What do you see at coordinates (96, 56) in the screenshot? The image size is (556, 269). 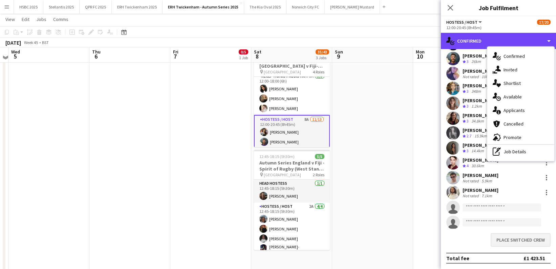 I see `span: 6` at bounding box center [96, 56].